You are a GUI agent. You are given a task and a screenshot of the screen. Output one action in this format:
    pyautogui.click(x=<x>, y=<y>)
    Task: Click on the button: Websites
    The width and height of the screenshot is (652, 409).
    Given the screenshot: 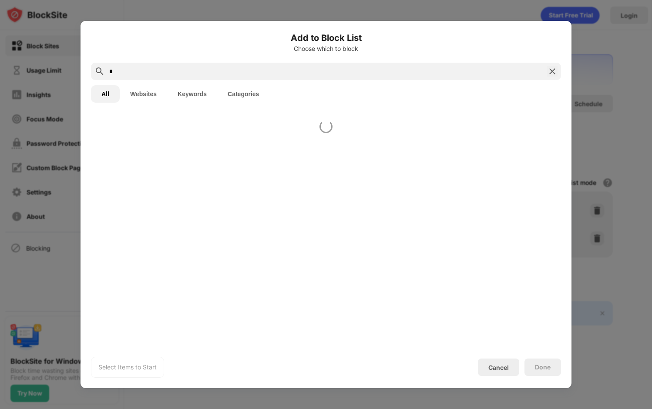 What is the action you would take?
    pyautogui.click(x=143, y=94)
    